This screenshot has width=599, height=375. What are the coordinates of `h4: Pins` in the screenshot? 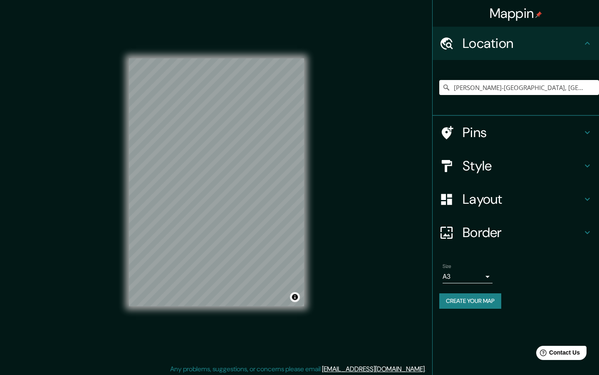 It's located at (523, 132).